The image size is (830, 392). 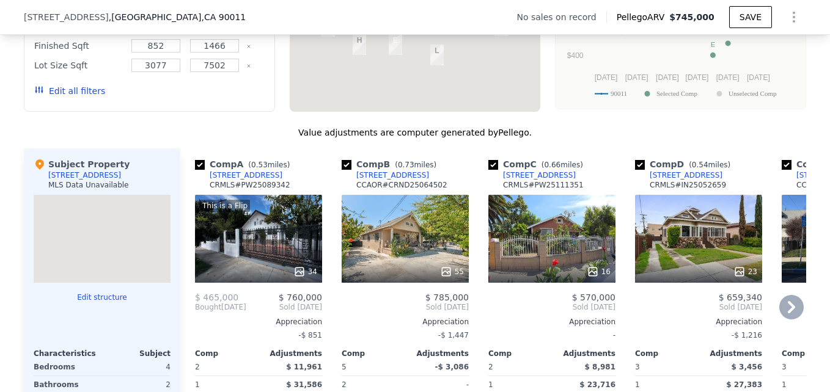 What do you see at coordinates (575, 32) in the screenshot?
I see `text: $500` at bounding box center [575, 32].